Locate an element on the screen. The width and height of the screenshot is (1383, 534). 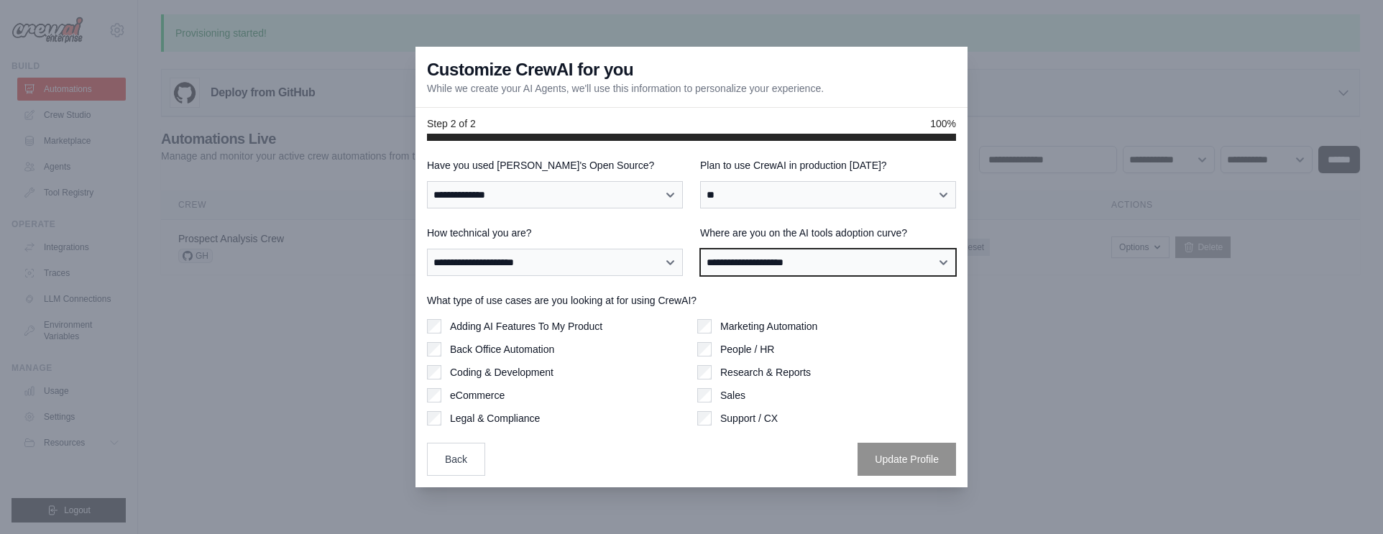
button: Update Profile is located at coordinates (907, 459).